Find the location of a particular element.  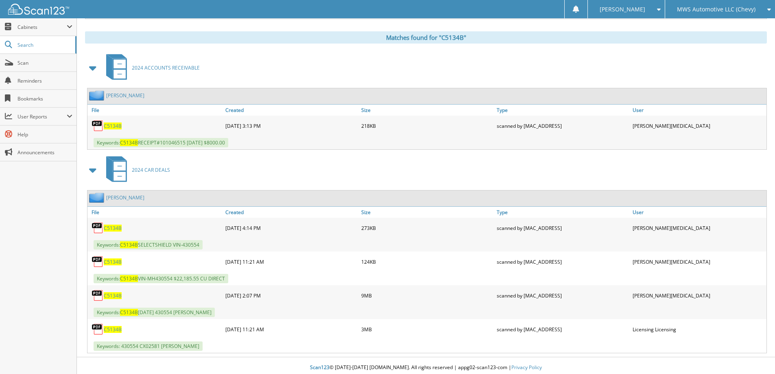

div: Matches found for "C5134B" is located at coordinates (426, 37).